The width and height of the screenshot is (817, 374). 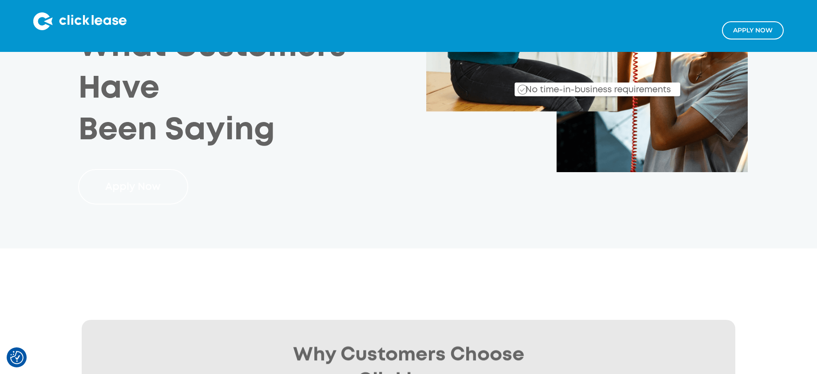 What do you see at coordinates (17, 358) in the screenshot?
I see `img: Revisit consent button` at bounding box center [17, 358].